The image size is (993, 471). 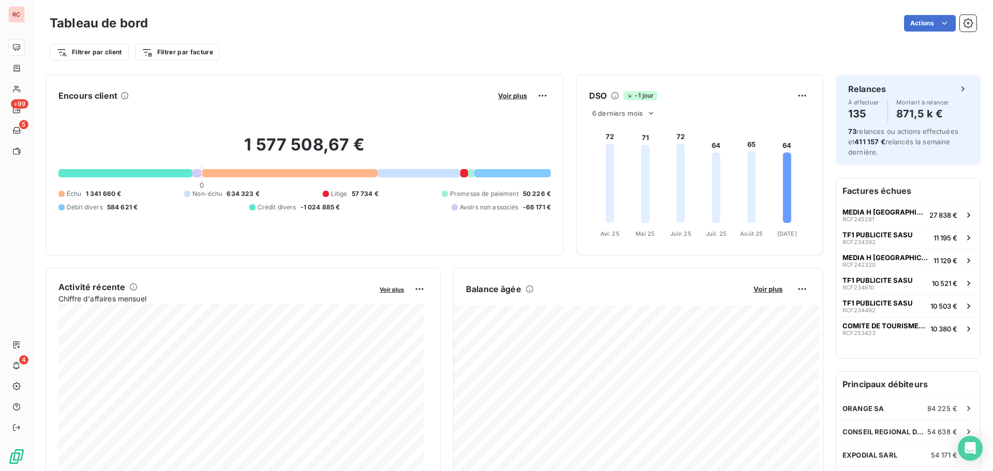 What do you see at coordinates (202, 185) in the screenshot?
I see `span: 0` at bounding box center [202, 185].